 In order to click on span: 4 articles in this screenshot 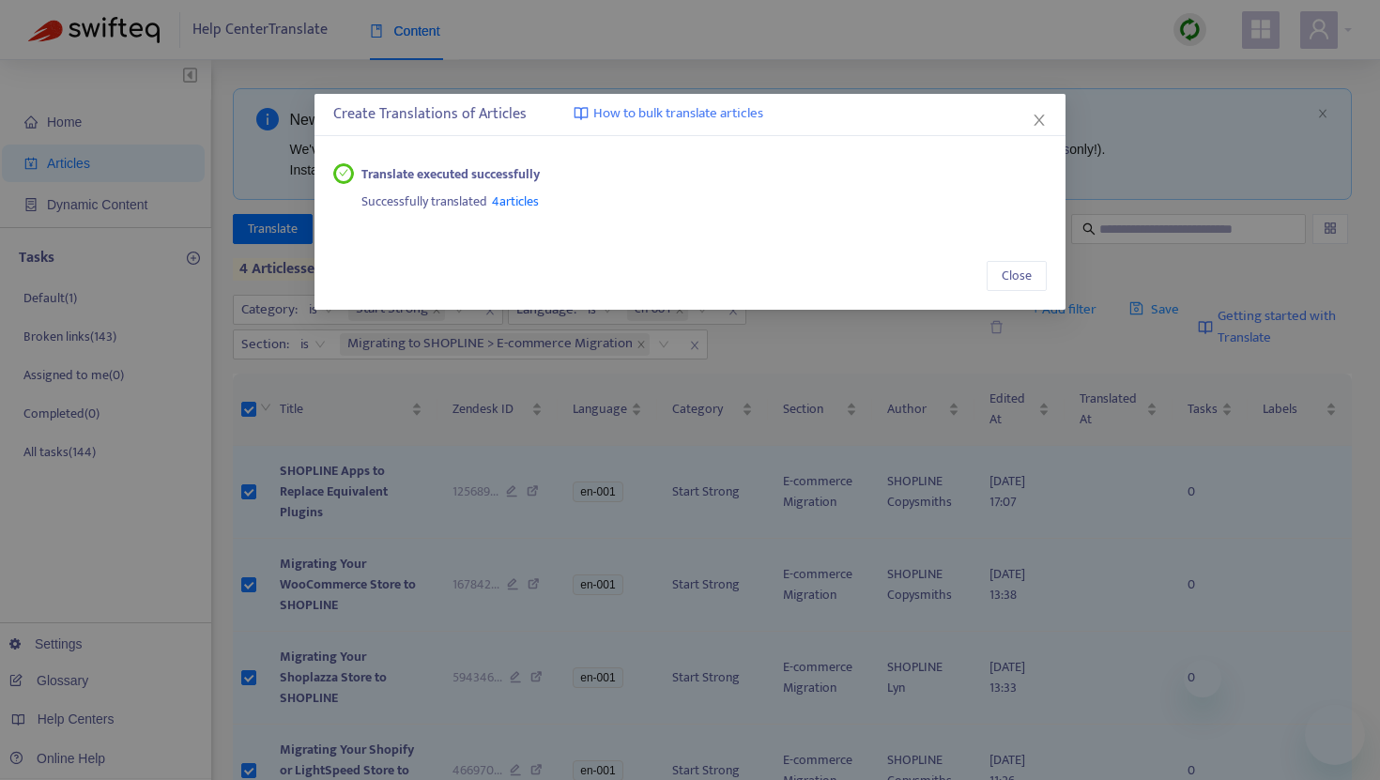, I will do `click(515, 201)`.